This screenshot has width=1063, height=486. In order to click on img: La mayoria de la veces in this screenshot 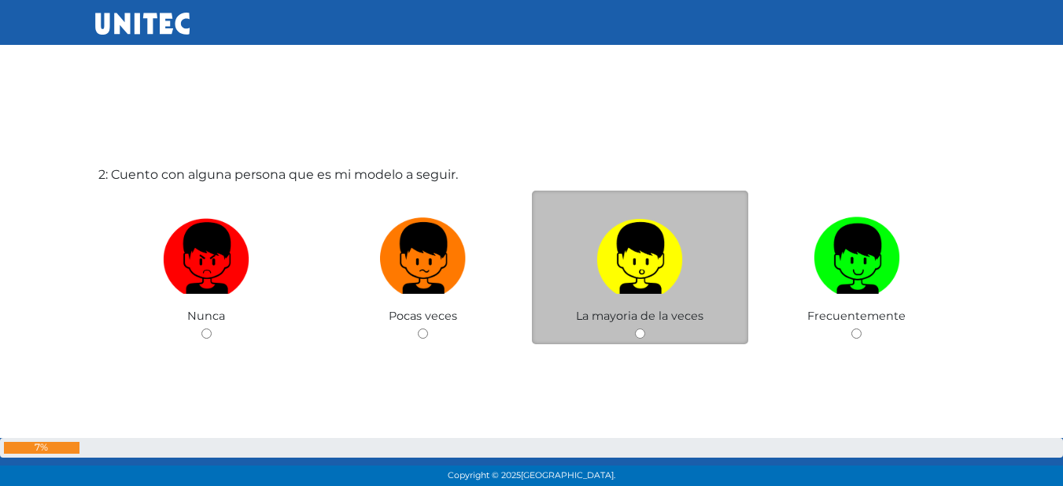, I will do `click(640, 252)`.